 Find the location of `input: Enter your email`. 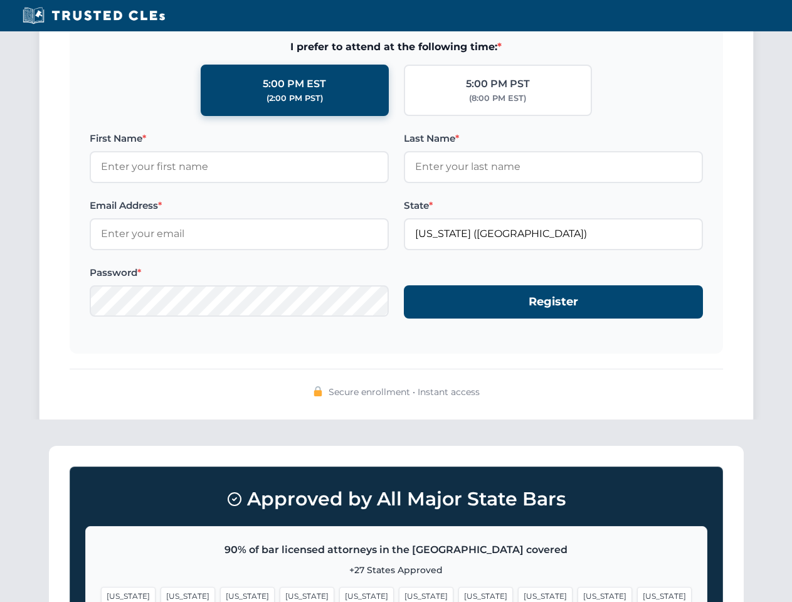

input: Enter your email is located at coordinates (239, 234).